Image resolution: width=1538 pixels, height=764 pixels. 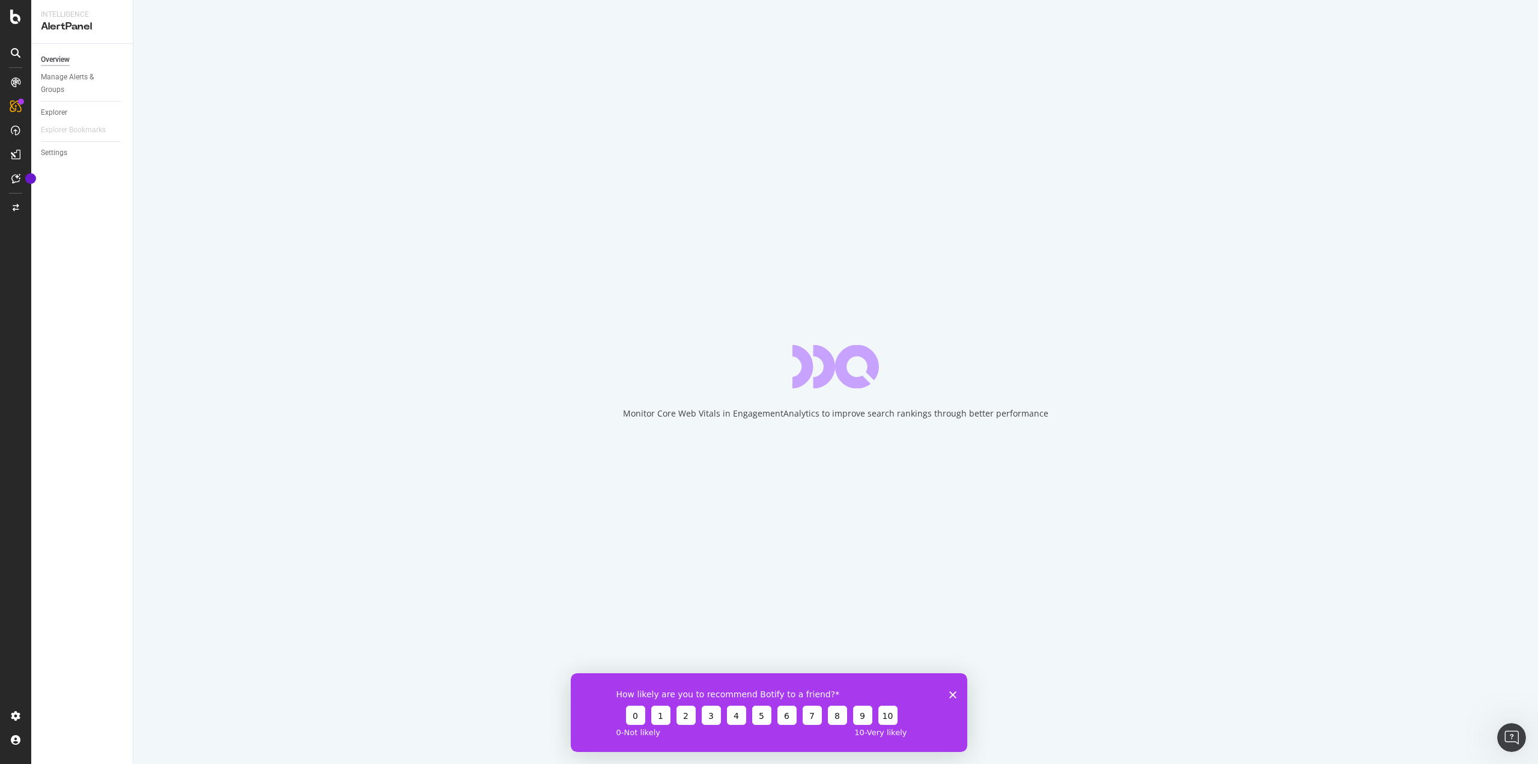 What do you see at coordinates (115, 42) in the screenshot?
I see `button: 2` at bounding box center [115, 42].